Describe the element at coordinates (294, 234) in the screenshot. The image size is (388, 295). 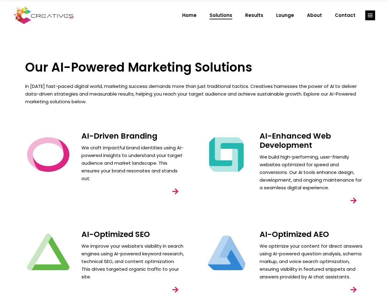
I see `a: AI-Optimized AEO` at that location.